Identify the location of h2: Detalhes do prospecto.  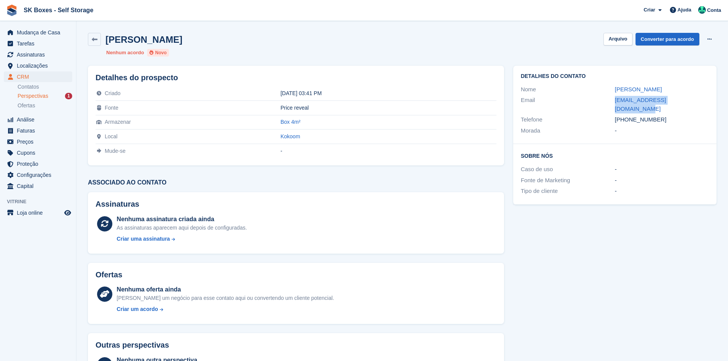
(296, 78).